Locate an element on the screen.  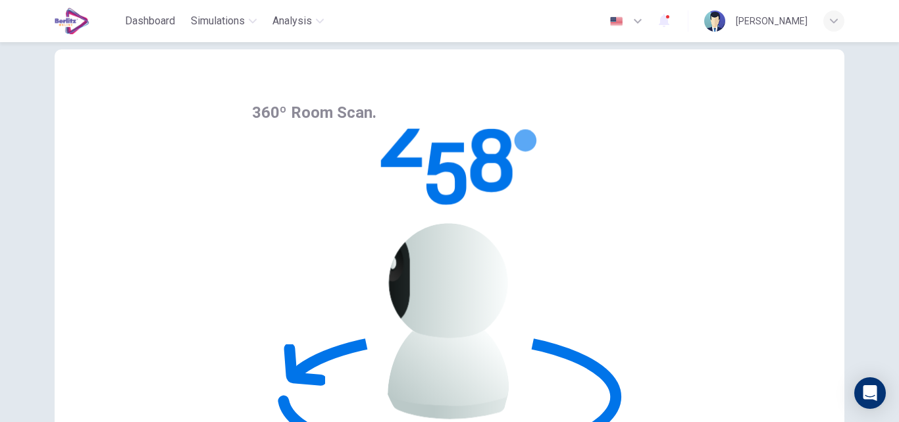
span: Analysis is located at coordinates (292, 21).